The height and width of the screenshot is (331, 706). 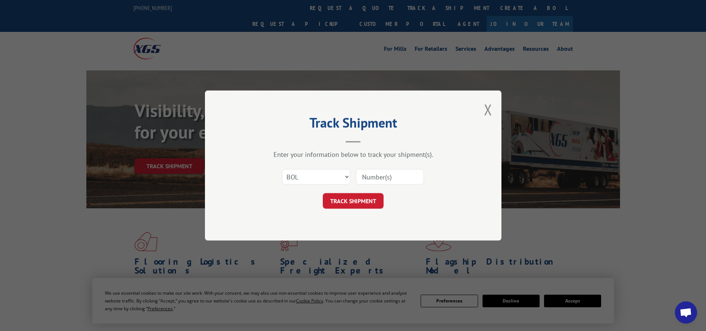 I want to click on button: TRACK SHIPMENT, so click(x=353, y=201).